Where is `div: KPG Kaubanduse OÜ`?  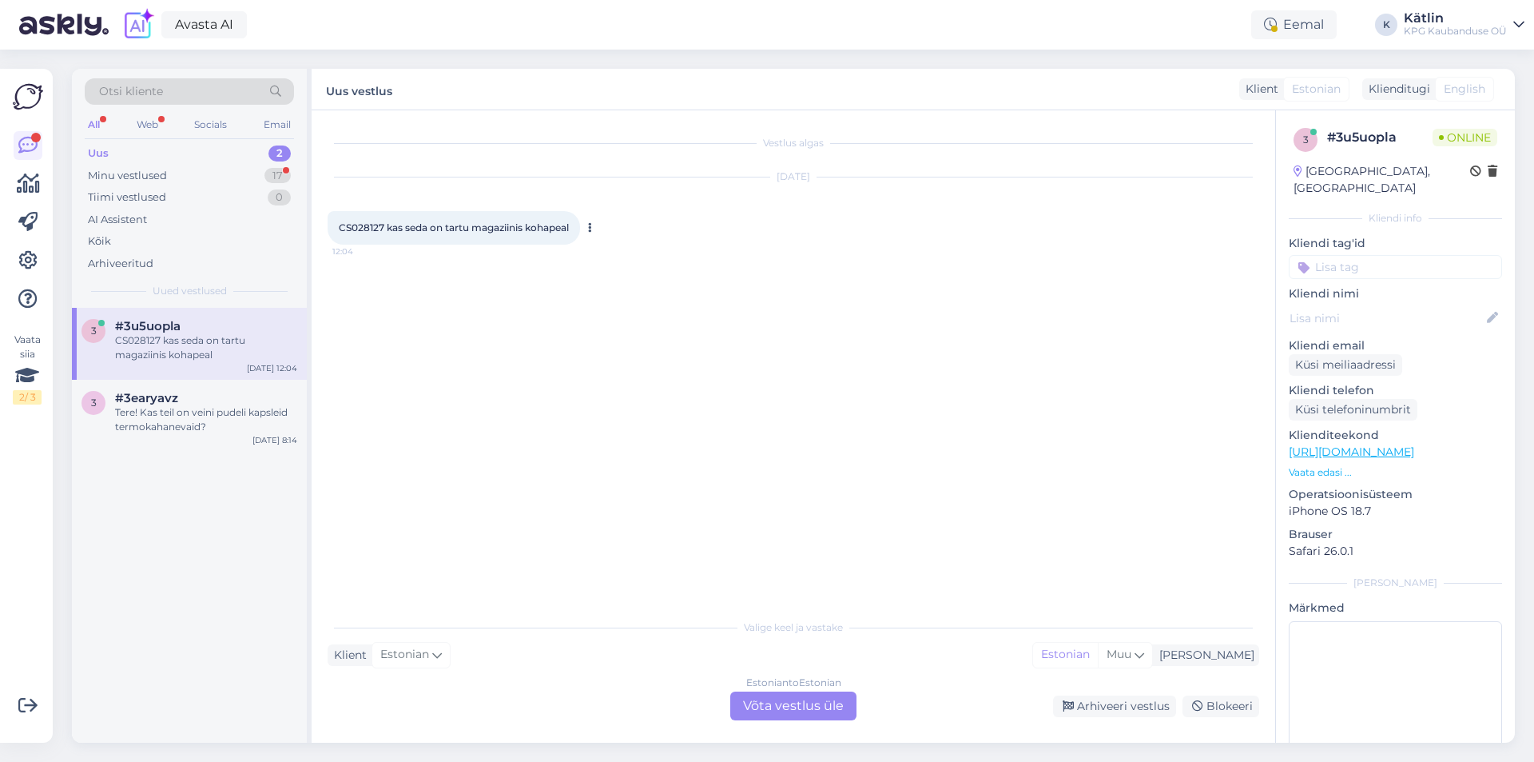 div: KPG Kaubanduse OÜ is located at coordinates (1455, 31).